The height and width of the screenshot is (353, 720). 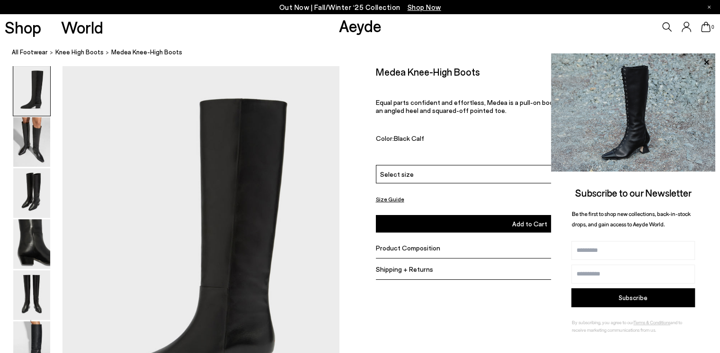 What do you see at coordinates (409, 138) in the screenshot?
I see `span: Black Calf` at bounding box center [409, 138].